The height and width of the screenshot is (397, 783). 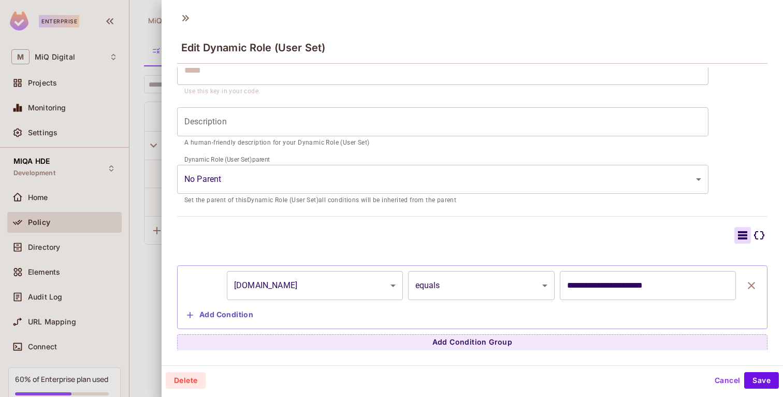 What do you see at coordinates (443, 143) in the screenshot?
I see `p: A human-friendly description for your Dynamic Role (User Set)` at bounding box center [443, 143].